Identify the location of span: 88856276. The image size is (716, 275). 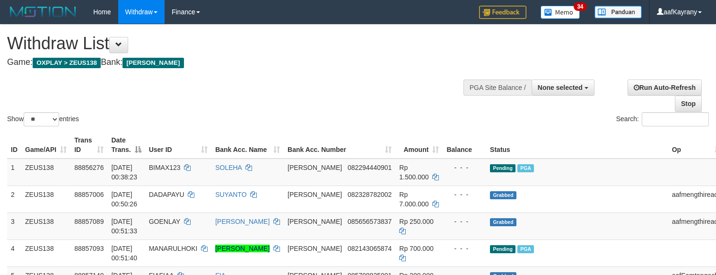
(89, 167).